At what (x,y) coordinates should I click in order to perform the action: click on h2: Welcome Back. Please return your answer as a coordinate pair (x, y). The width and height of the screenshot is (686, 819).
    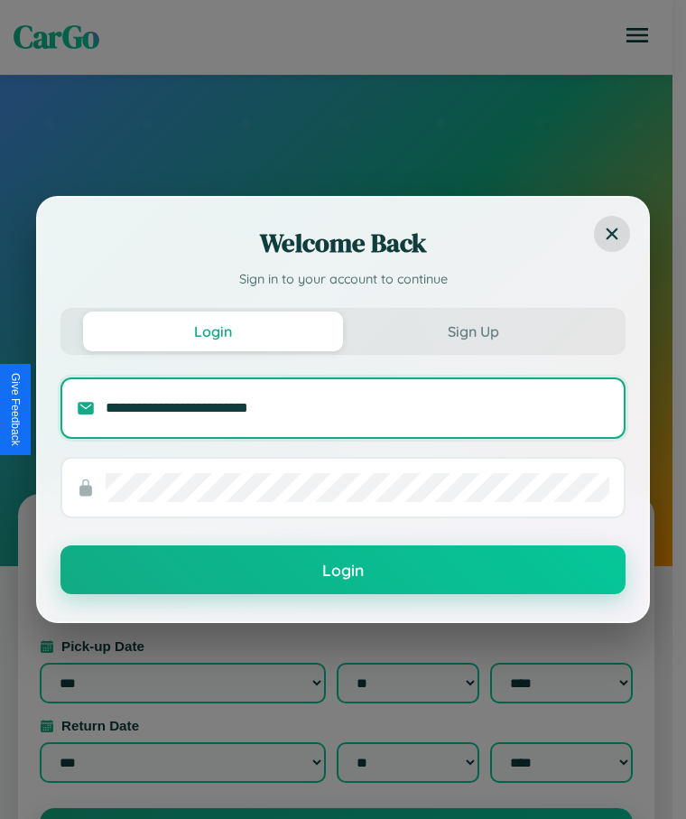
    Looking at the image, I should click on (343, 243).